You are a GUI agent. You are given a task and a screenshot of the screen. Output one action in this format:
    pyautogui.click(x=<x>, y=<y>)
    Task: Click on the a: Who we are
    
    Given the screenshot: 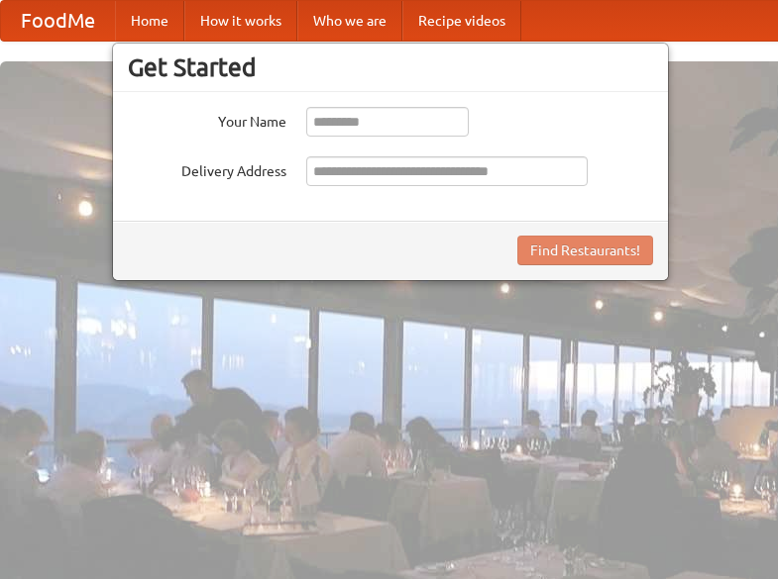 What is the action you would take?
    pyautogui.click(x=350, y=21)
    